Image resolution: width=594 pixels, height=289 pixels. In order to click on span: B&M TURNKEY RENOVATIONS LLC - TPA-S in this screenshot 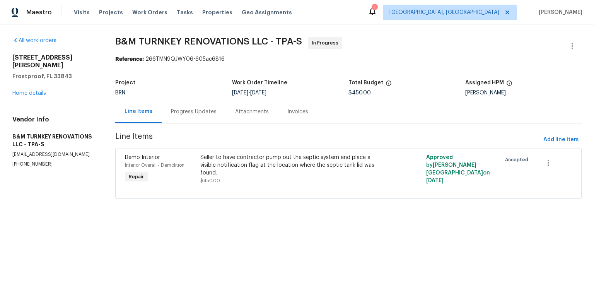, I will do `click(208, 41)`.